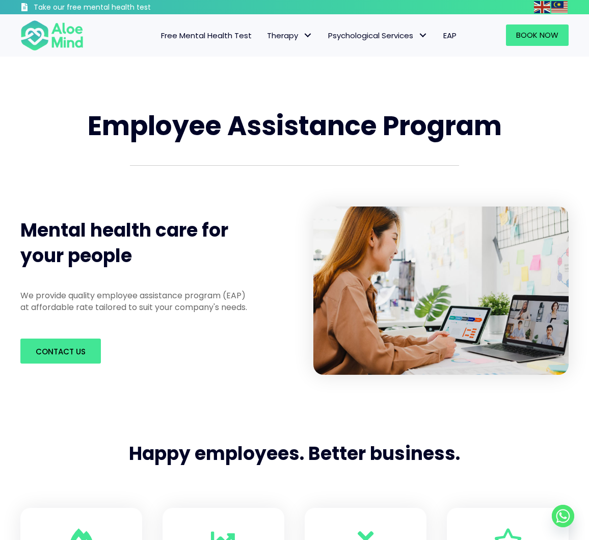 The width and height of the screenshot is (589, 540). What do you see at coordinates (206, 36) in the screenshot?
I see `a: Free Mental Health Test` at bounding box center [206, 36].